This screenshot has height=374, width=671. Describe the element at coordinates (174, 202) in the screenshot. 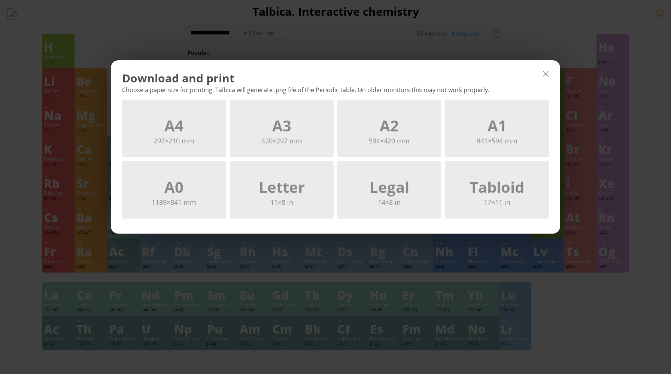

I see `div: 1189×841 mm` at that location.